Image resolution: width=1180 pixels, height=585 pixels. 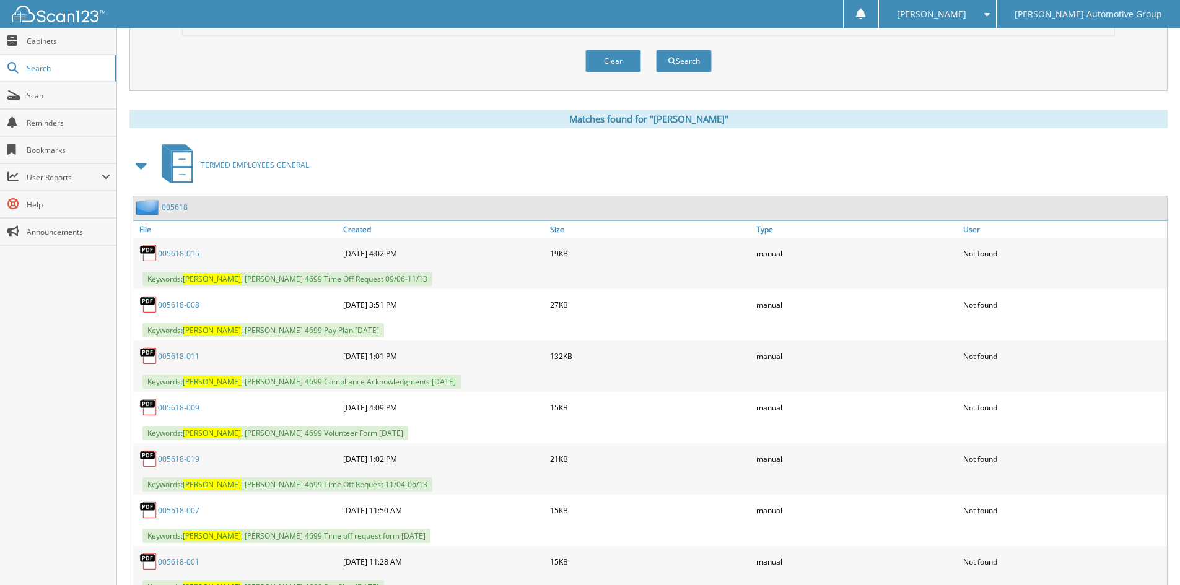 What do you see at coordinates (684, 61) in the screenshot?
I see `button: Search` at bounding box center [684, 61].